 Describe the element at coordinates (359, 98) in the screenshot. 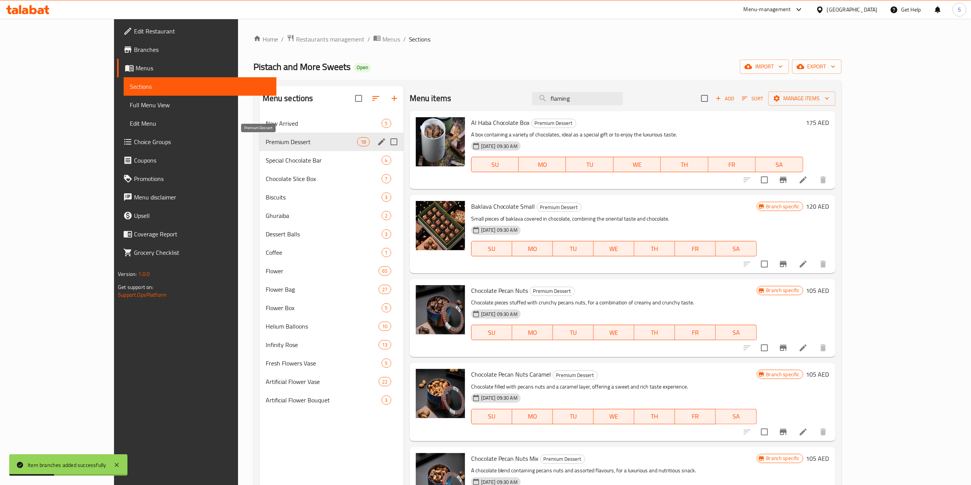

I see `span: Select all sections` at that location.